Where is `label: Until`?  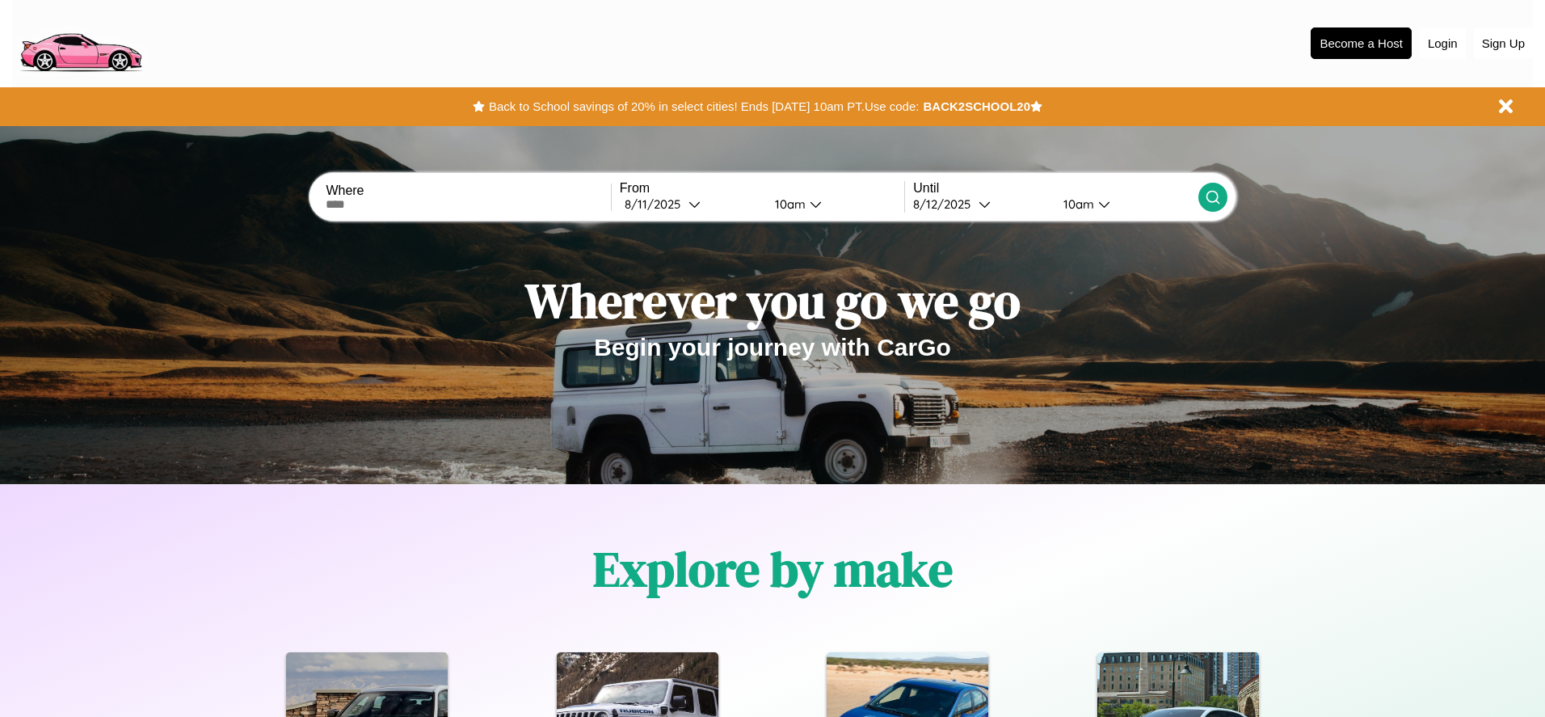
label: Until is located at coordinates (1055, 188).